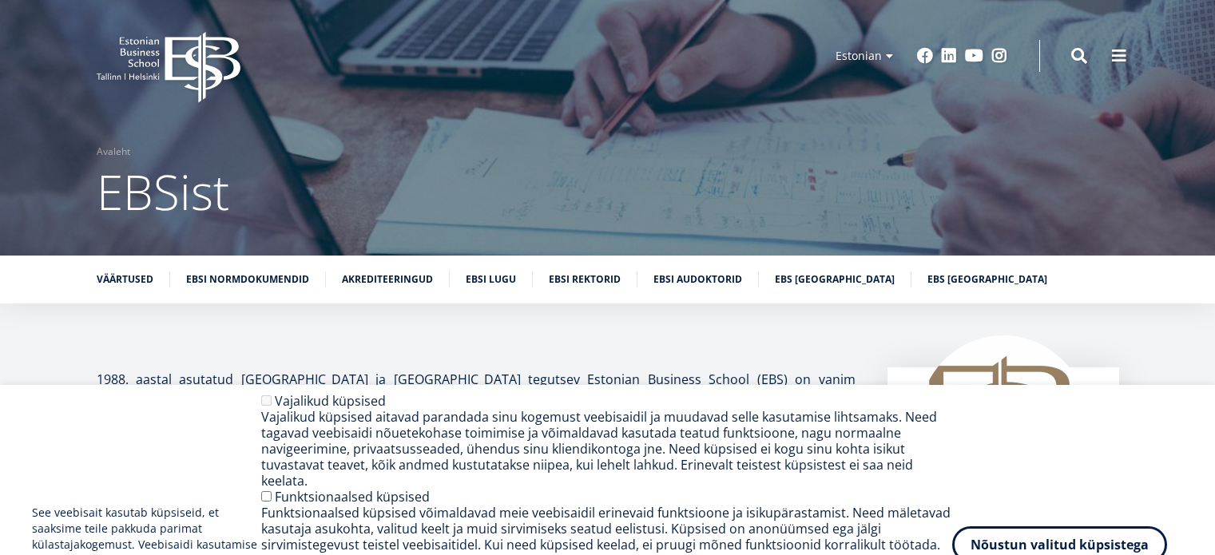 The image size is (1215, 555). Describe the element at coordinates (163, 192) in the screenshot. I see `span: EBSist` at that location.